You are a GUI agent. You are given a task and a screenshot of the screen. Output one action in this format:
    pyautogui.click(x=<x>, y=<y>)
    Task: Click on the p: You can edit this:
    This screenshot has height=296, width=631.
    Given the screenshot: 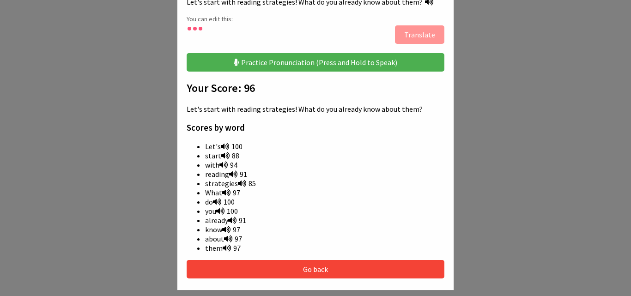 What is the action you would take?
    pyautogui.click(x=315, y=19)
    